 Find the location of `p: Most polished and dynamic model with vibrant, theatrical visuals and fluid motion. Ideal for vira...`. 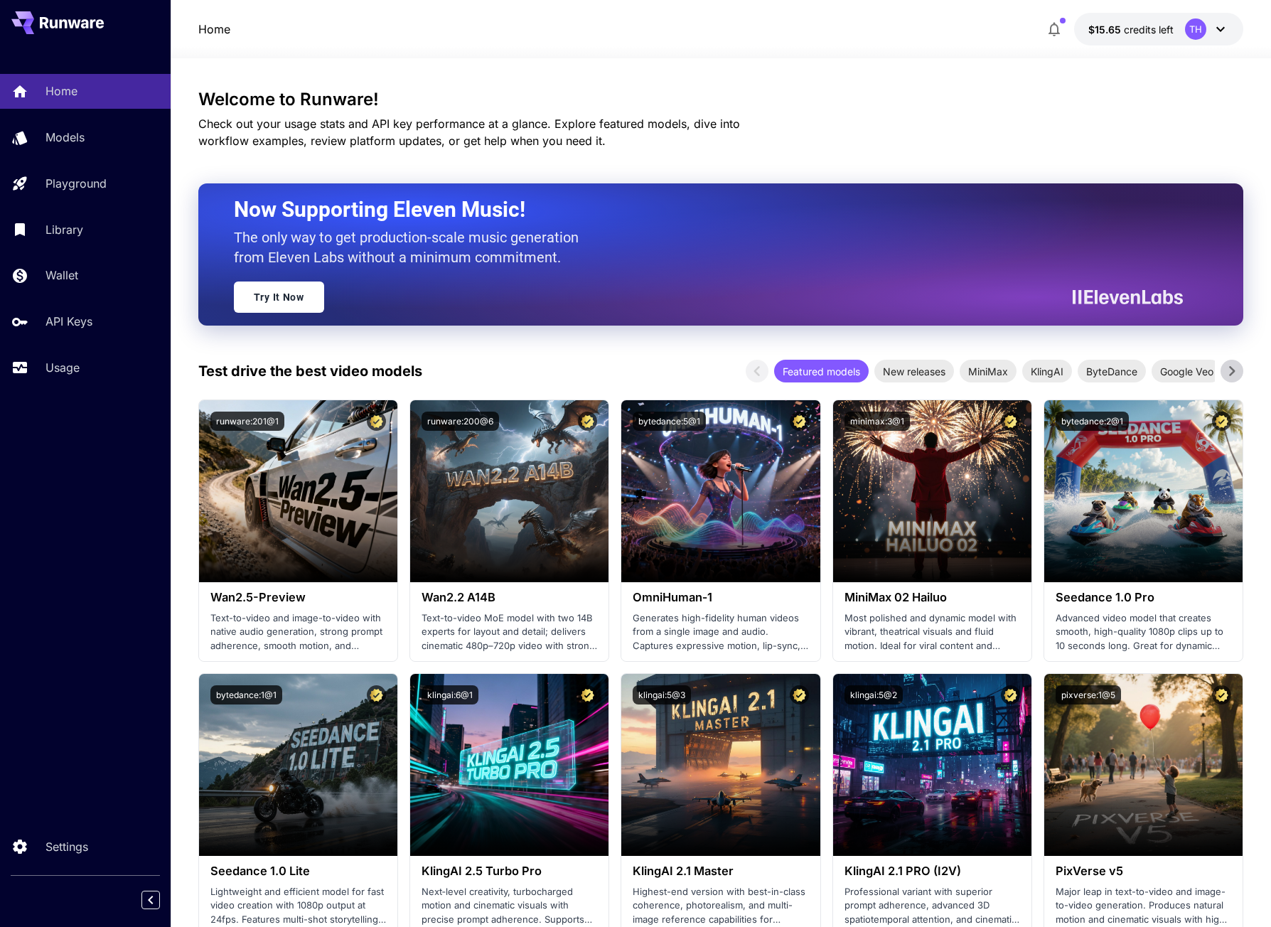

p: Most polished and dynamic model with vibrant, theatrical visuals and fluid motion. Ideal for vira... is located at coordinates (932, 632).